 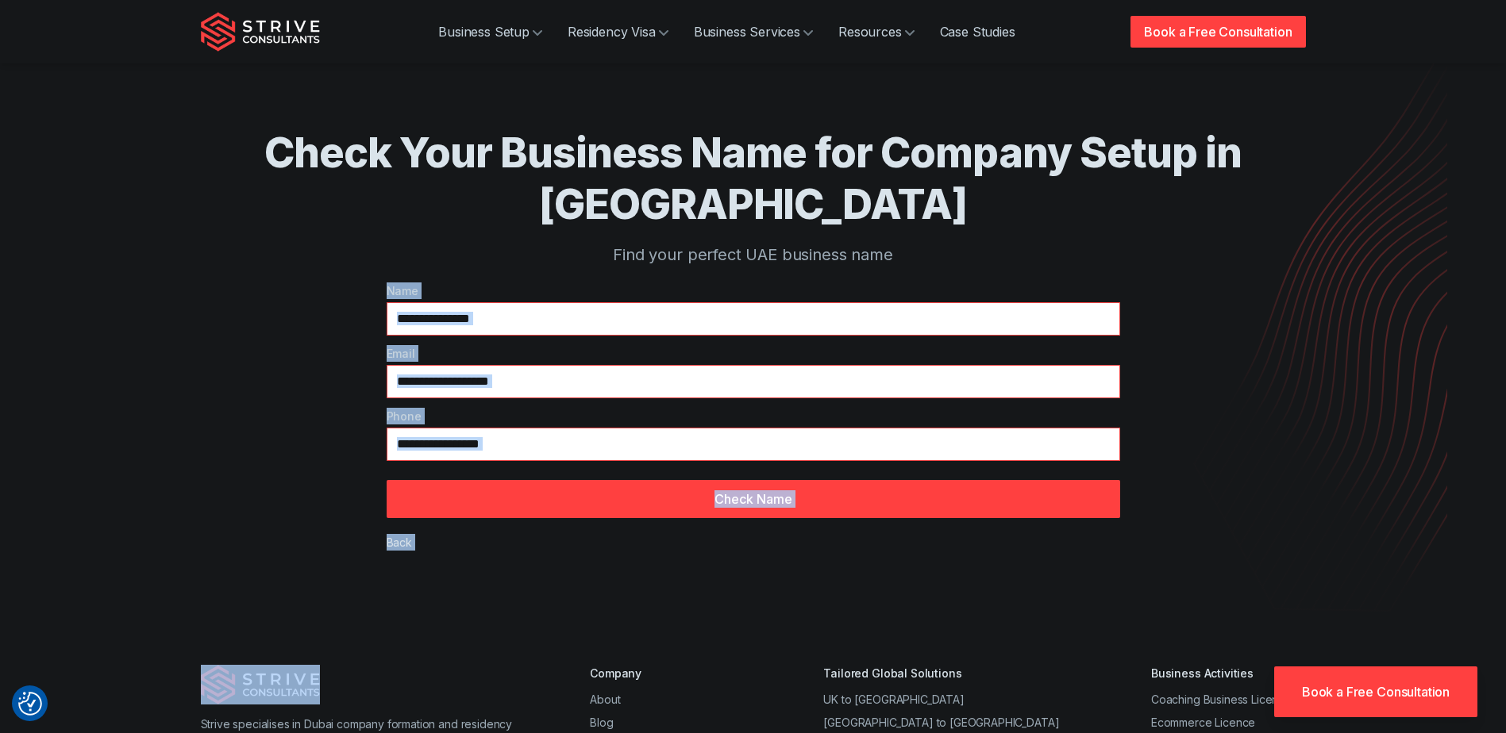 I want to click on p: Find your perfect UAE business name, so click(x=753, y=255).